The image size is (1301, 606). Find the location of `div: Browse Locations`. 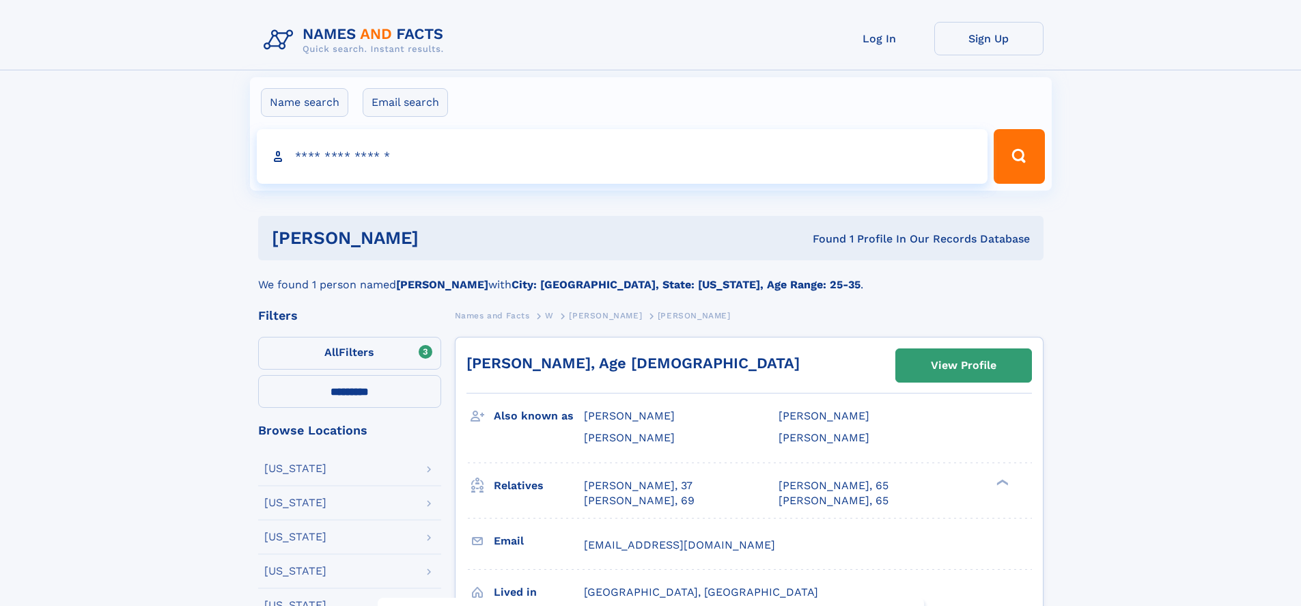

div: Browse Locations is located at coordinates (350, 430).